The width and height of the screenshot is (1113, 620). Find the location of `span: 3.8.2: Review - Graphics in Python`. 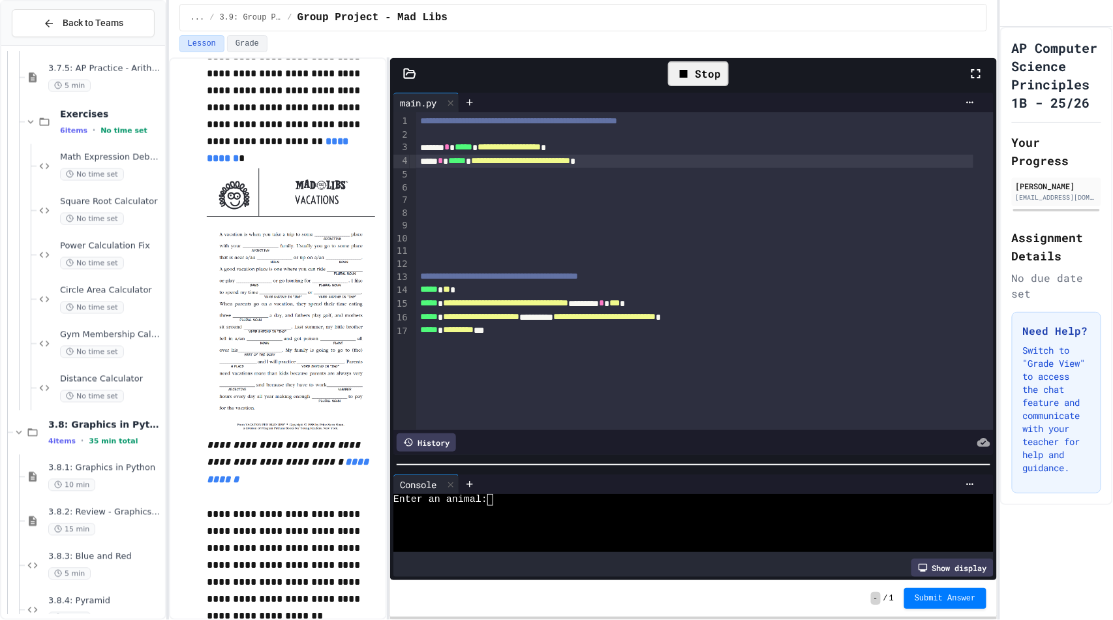

span: 3.8.2: Review - Graphics in Python is located at coordinates (105, 512).